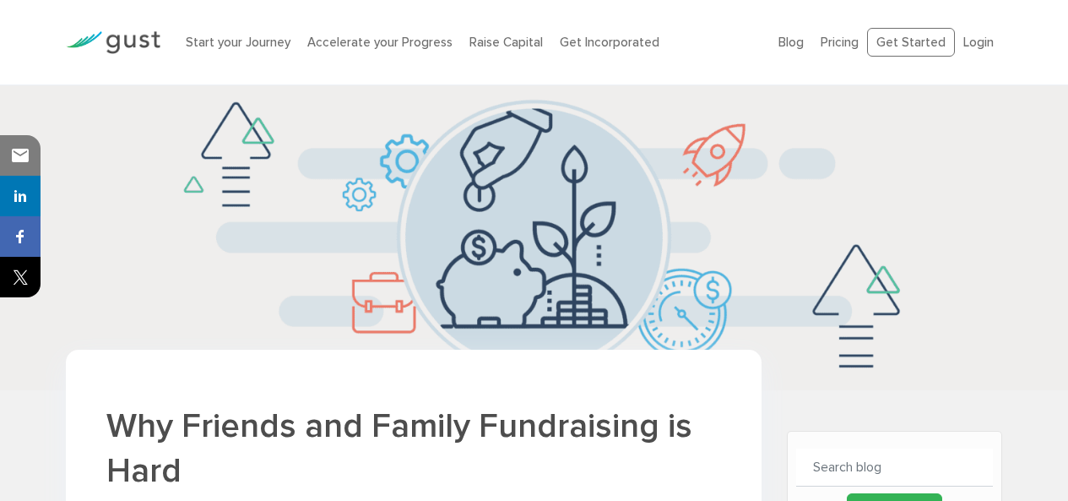 Image resolution: width=1068 pixels, height=501 pixels. I want to click on h1: Why Friends and Family Fundraising is Hard, so click(414, 448).